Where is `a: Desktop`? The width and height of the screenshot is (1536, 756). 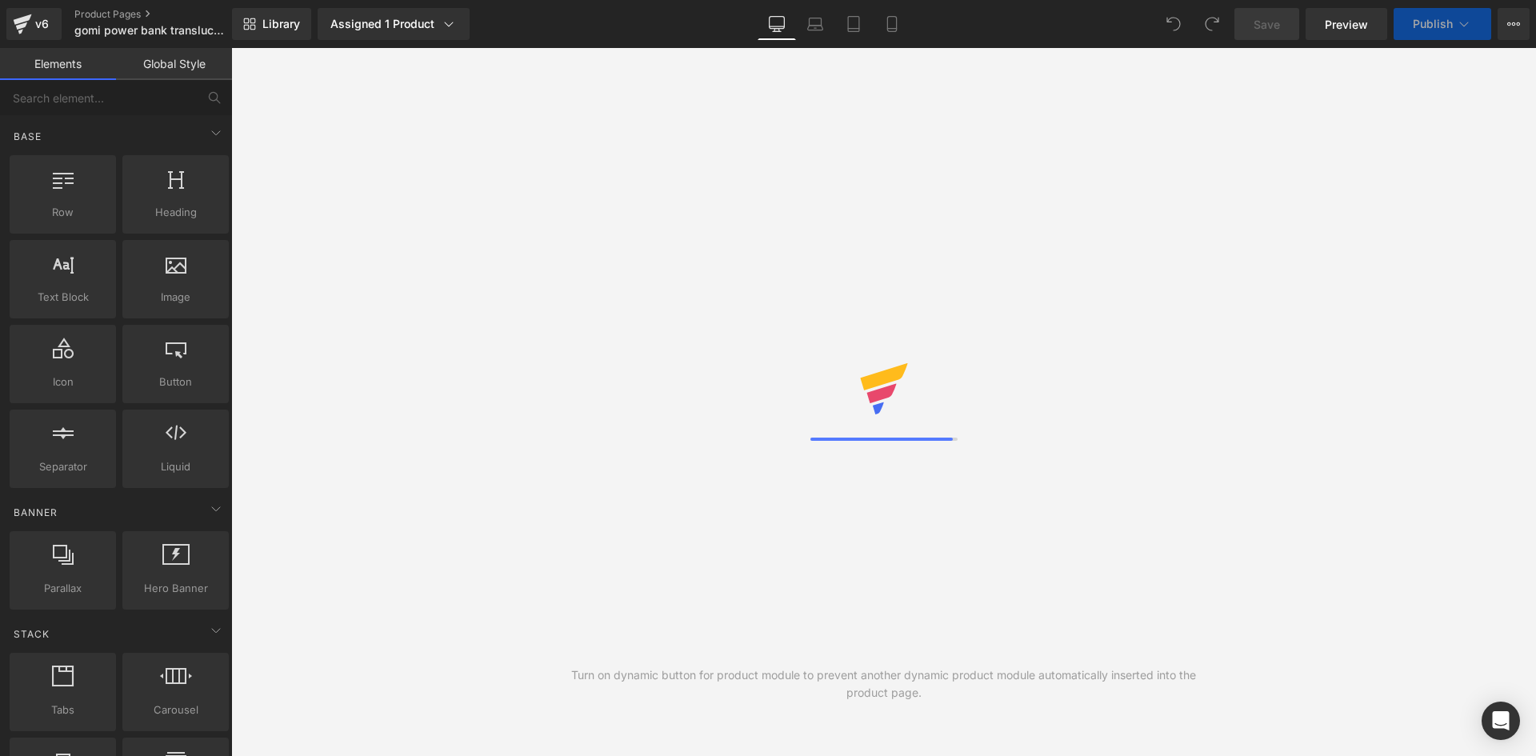 a: Desktop is located at coordinates (777, 24).